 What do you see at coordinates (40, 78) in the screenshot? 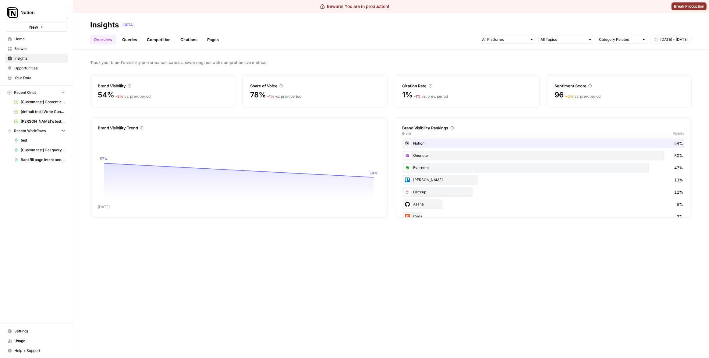
I see `span: Your Data` at bounding box center [40, 78].